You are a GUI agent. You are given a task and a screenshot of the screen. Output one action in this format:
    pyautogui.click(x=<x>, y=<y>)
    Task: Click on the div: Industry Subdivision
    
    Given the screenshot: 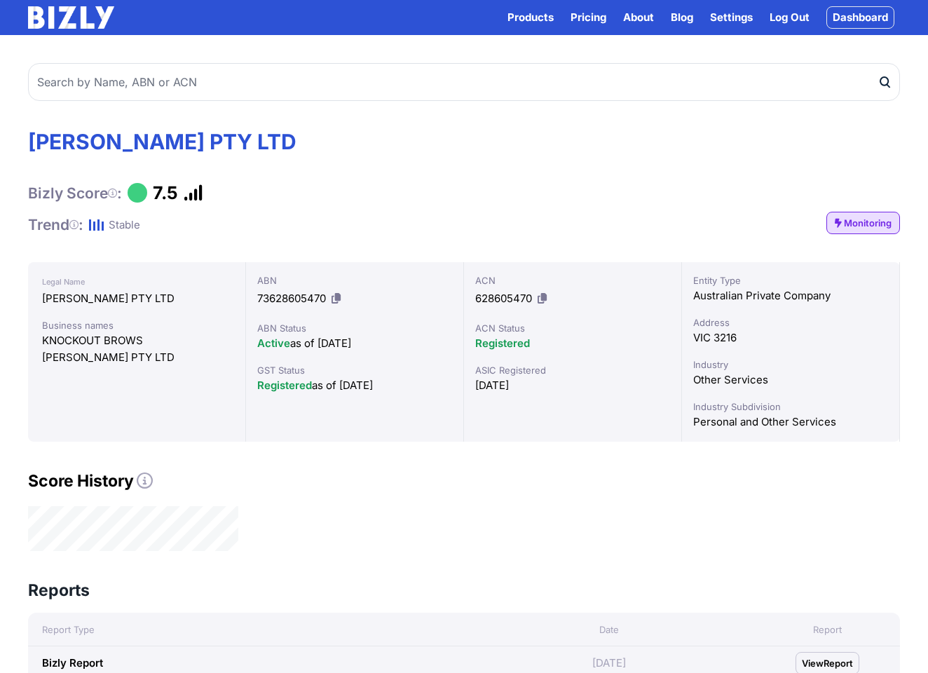 What is the action you would take?
    pyautogui.click(x=790, y=406)
    